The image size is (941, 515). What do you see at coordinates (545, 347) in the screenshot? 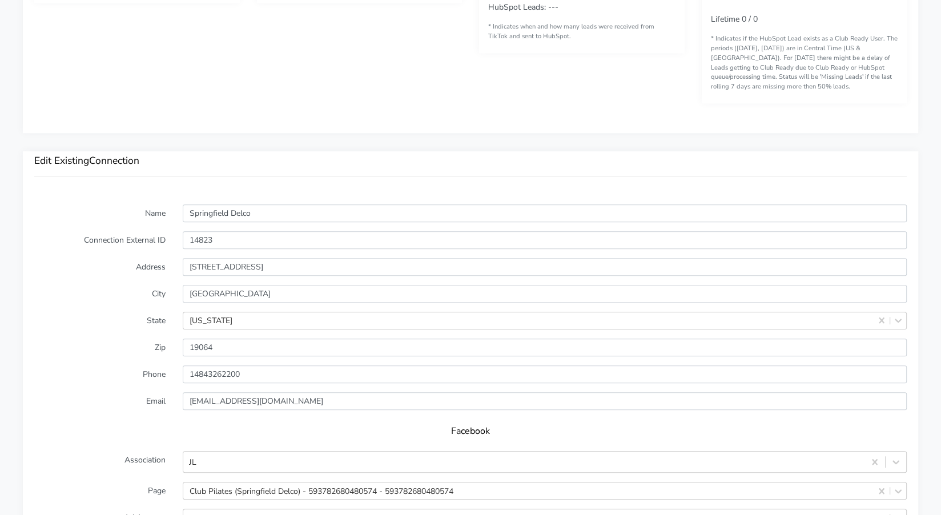
I see `input: Enter Zip ..` at bounding box center [545, 347].